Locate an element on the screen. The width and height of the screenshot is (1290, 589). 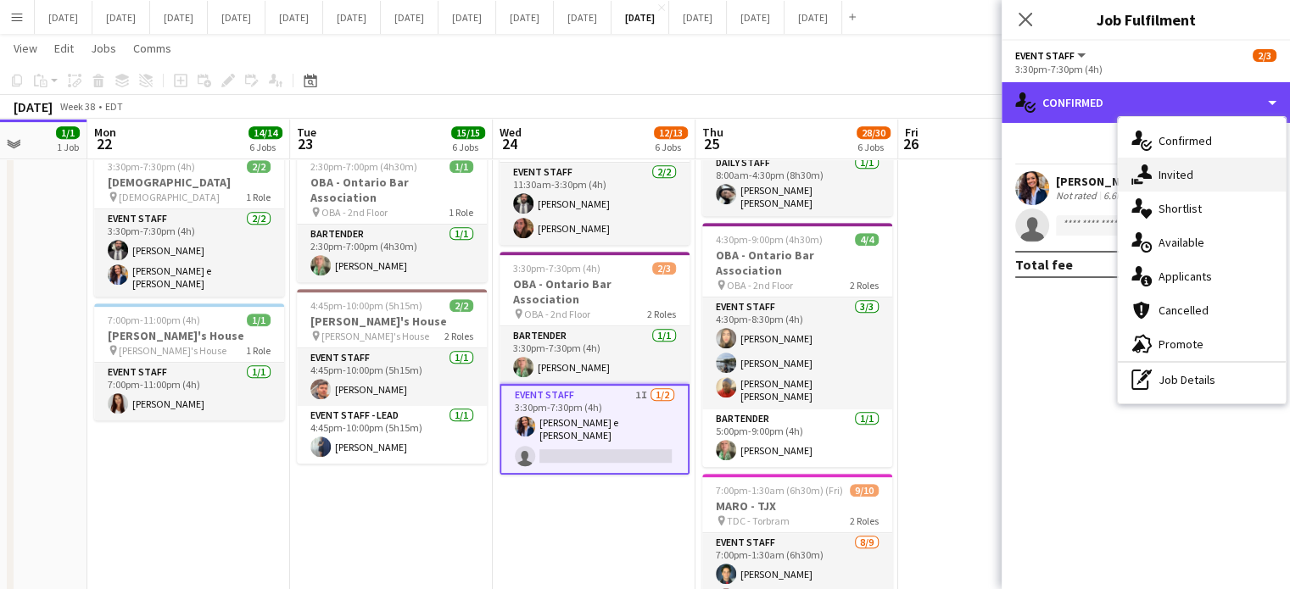
span: Available is located at coordinates (1181, 242).